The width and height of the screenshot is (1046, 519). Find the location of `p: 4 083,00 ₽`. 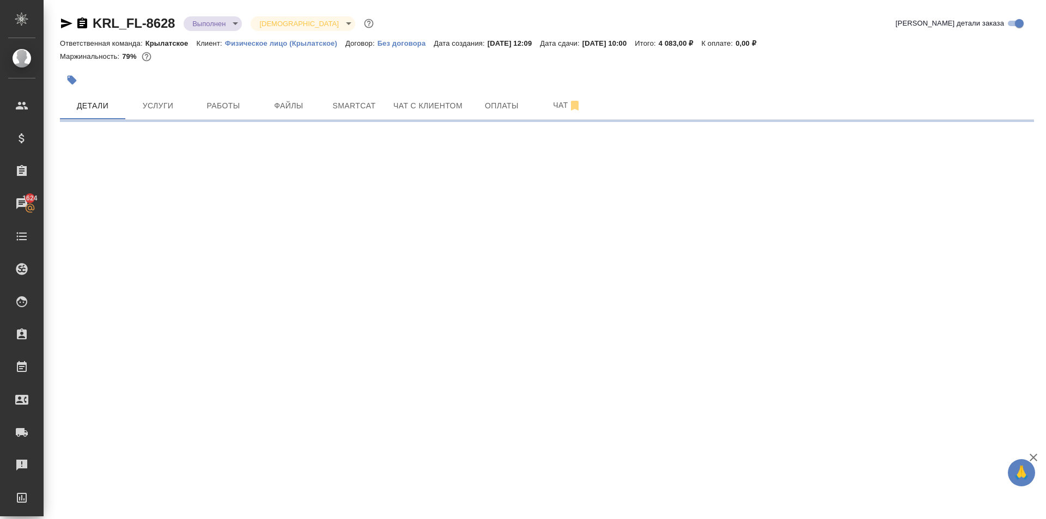

p: 4 083,00 ₽ is located at coordinates (680, 43).